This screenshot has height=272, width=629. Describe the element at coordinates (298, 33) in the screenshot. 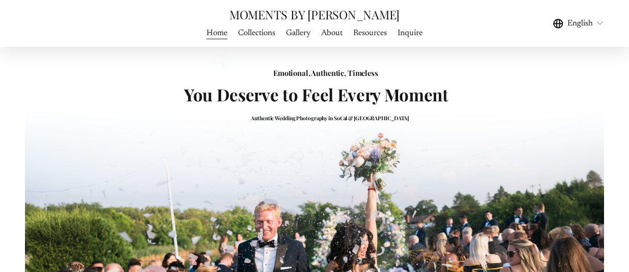

I see `span: Gallery` at that location.